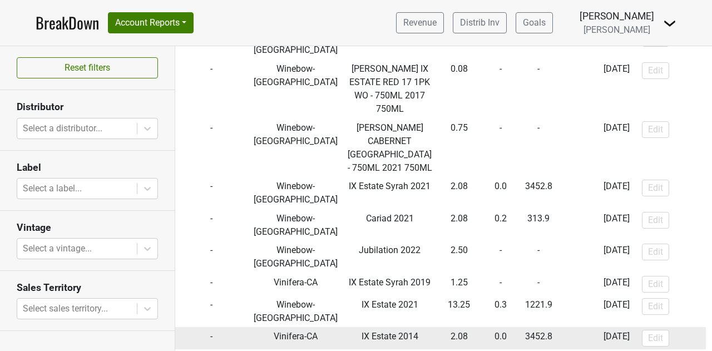 The height and width of the screenshot is (351, 712). I want to click on img: Dropdown Menu, so click(670, 23).